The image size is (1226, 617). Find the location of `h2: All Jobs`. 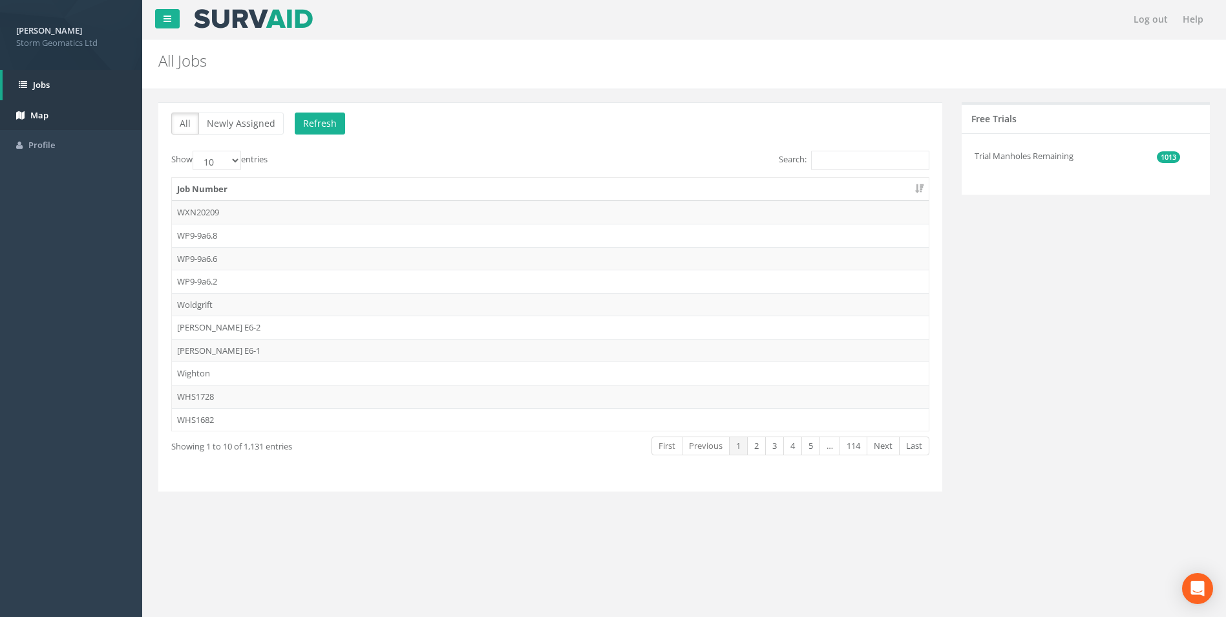

h2: All Jobs is located at coordinates (595, 61).